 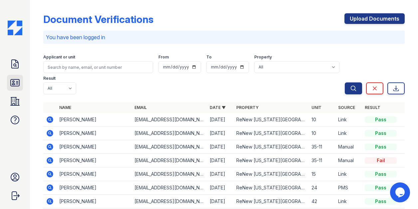 What do you see at coordinates (374, 19) in the screenshot?
I see `a: Upload Documents` at bounding box center [374, 19].